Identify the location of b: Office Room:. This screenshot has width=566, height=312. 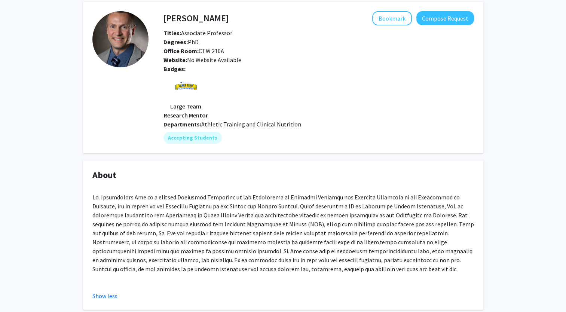
(181, 51).